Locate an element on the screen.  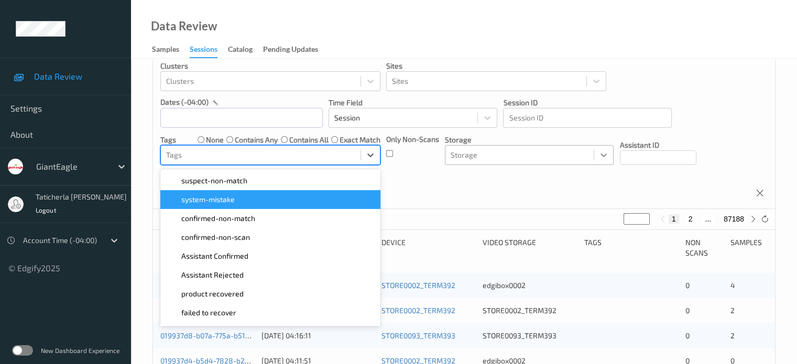
p: Time Field is located at coordinates (413, 103).